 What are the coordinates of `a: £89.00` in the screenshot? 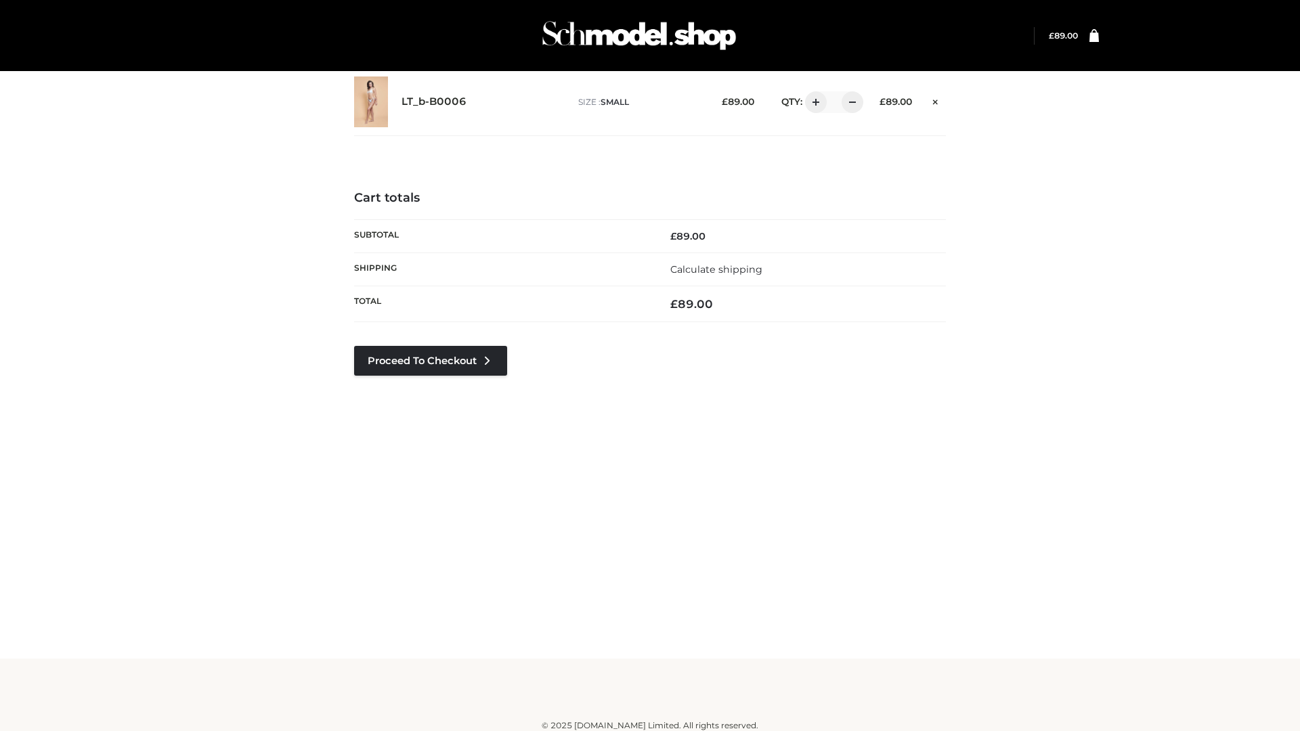 It's located at (1063, 35).